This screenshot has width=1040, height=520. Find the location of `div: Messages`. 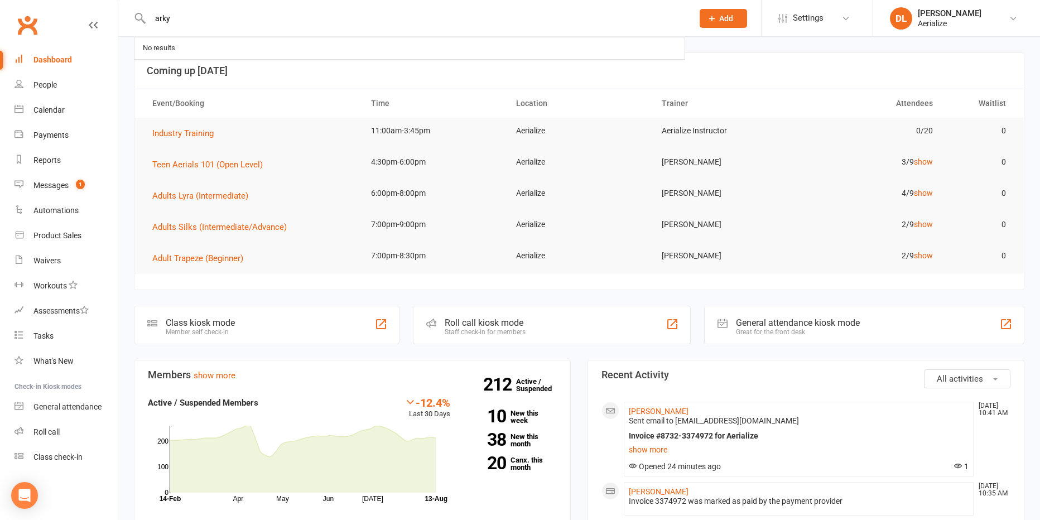

div: Messages is located at coordinates (51, 185).